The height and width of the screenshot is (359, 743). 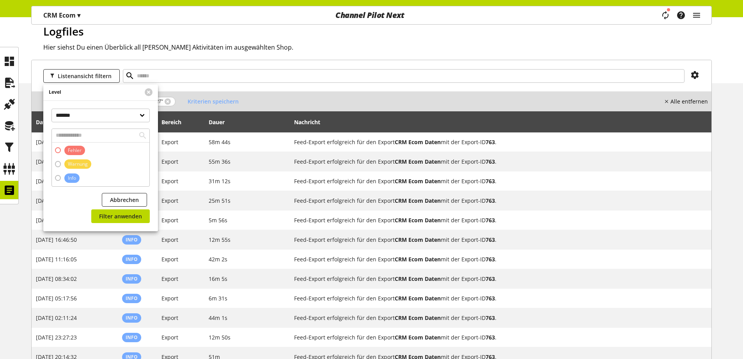 I want to click on button: Kriterien speichern, so click(x=213, y=101).